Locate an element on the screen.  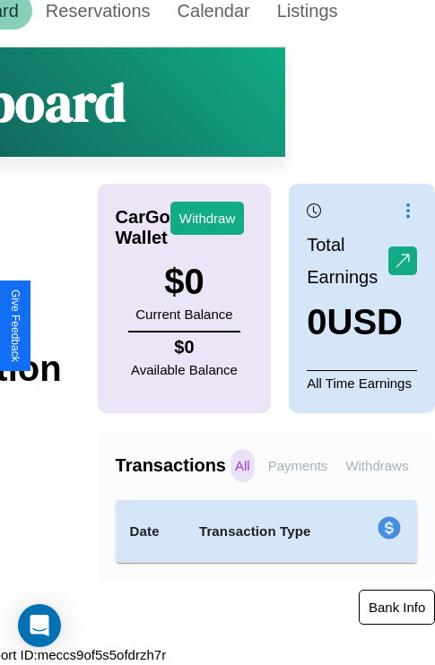
p: Total Earnings is located at coordinates (347, 261).